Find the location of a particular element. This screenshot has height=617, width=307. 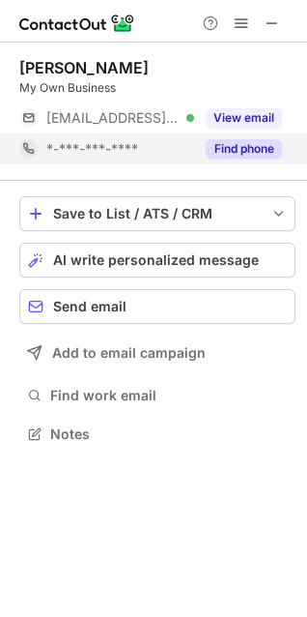

span: AI write personalized message is located at coordinates (156, 260).